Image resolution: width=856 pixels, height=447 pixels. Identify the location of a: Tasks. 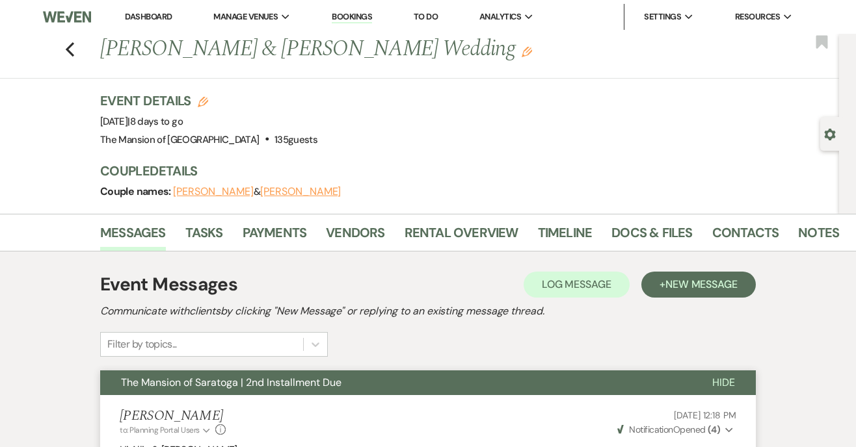
(204, 237).